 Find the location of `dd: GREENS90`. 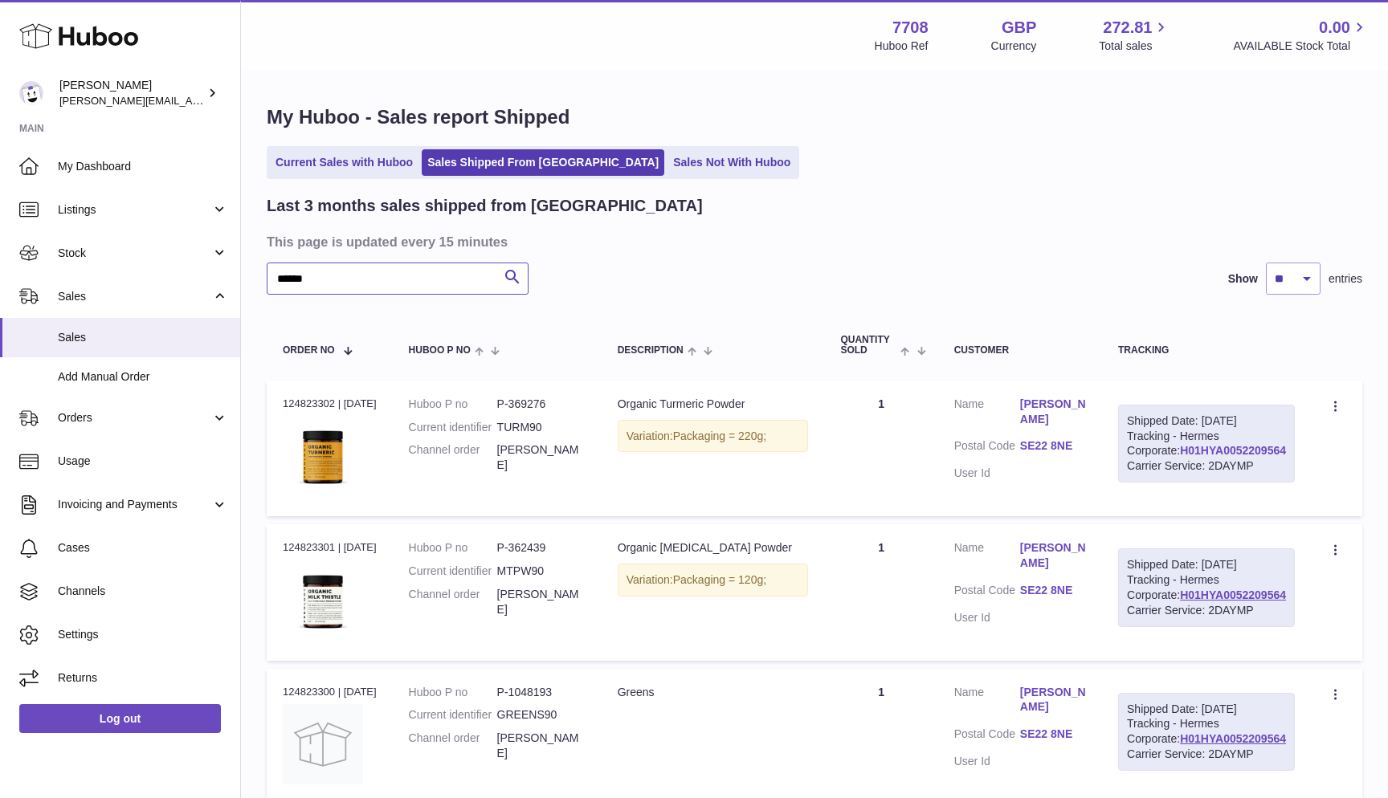

dd: GREENS90 is located at coordinates (541, 715).